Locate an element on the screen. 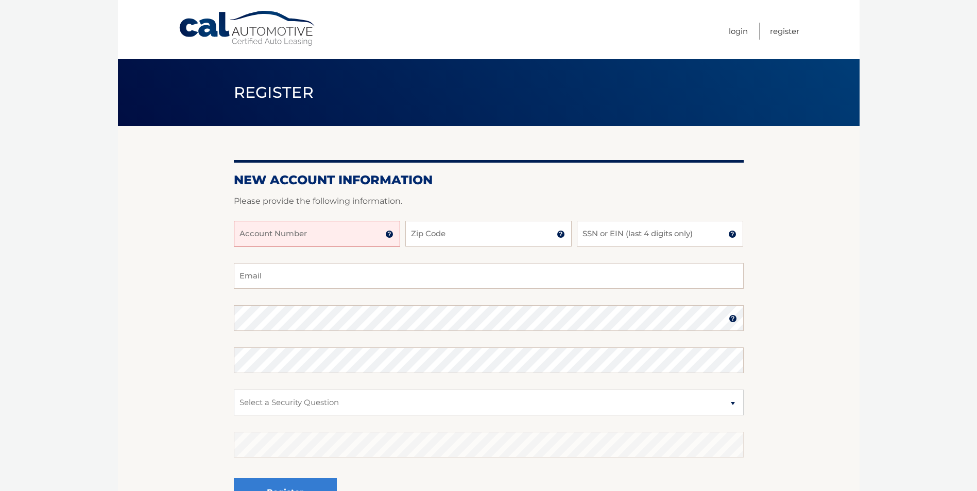 The image size is (977, 491). input: Email is located at coordinates (489, 276).